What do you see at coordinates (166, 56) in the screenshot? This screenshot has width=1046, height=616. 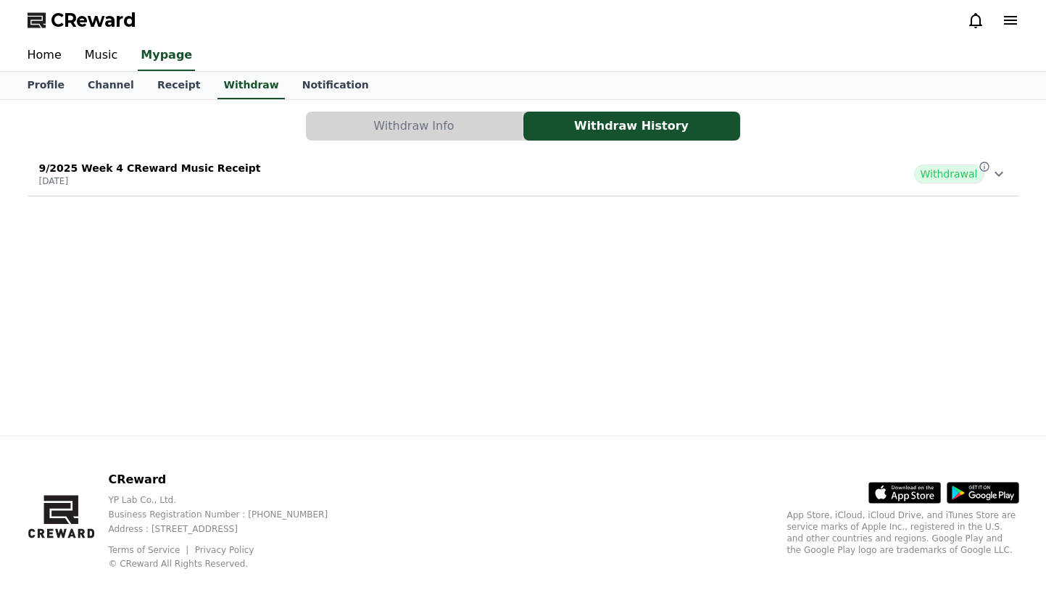 I see `a: Mypage` at bounding box center [166, 56].